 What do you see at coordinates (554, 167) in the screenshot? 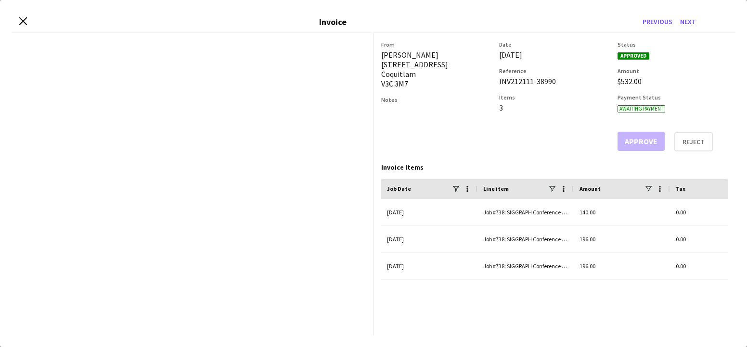
I see `div: Invoice Items` at bounding box center [554, 167].